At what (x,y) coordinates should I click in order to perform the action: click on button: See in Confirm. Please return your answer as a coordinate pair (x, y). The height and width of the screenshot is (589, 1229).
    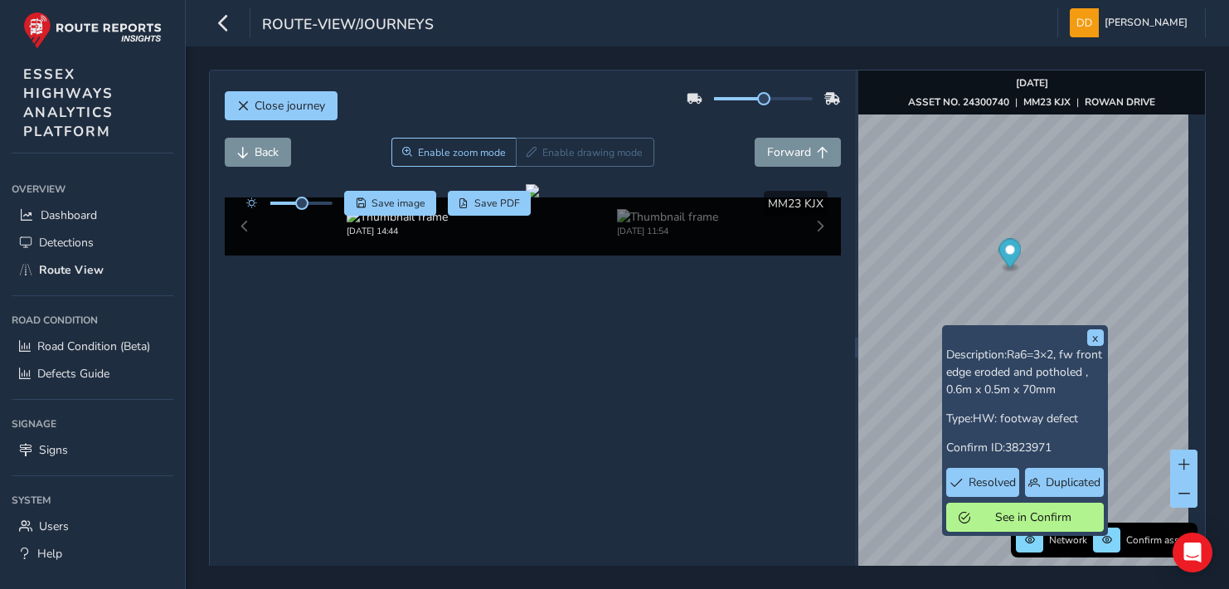
    Looking at the image, I should click on (1025, 517).